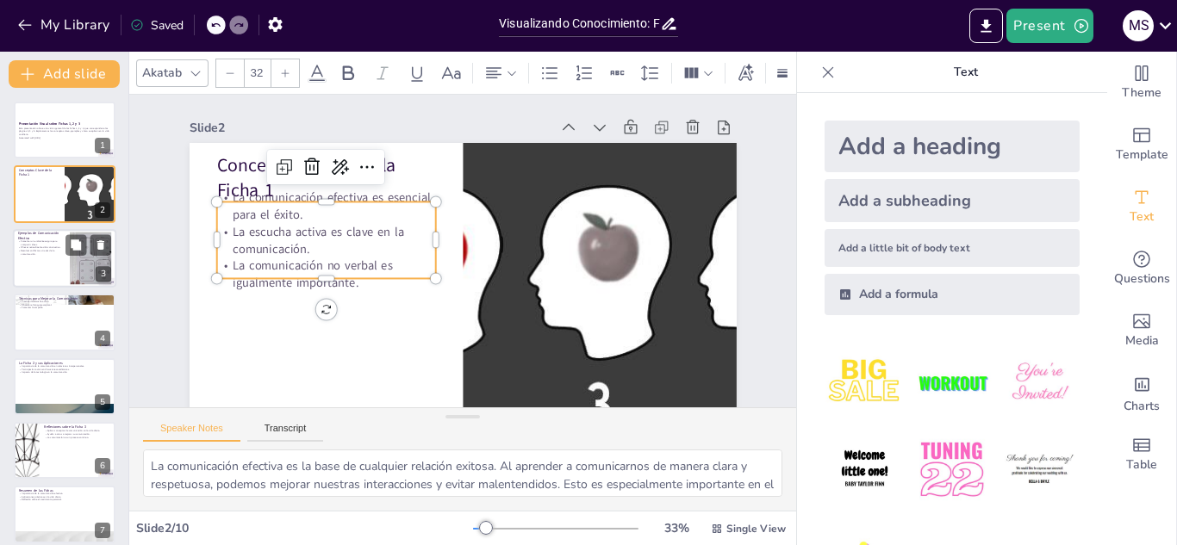 Image resolution: width=1177 pixels, height=545 pixels. What do you see at coordinates (864, 382) in the screenshot?
I see `img: 1.jpeg` at bounding box center [864, 382].